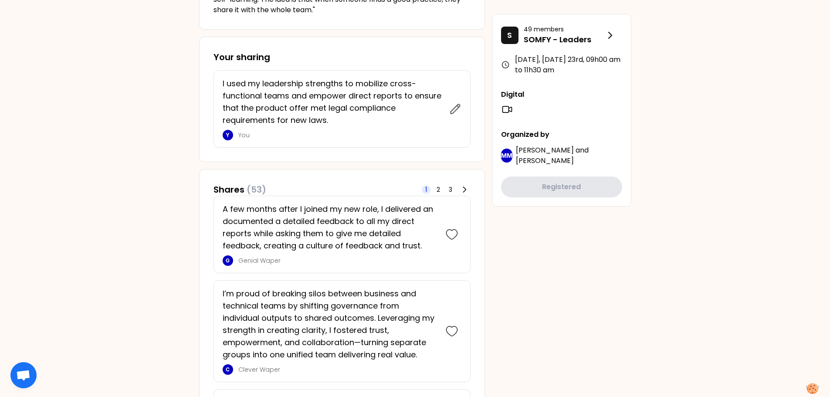 The height and width of the screenshot is (397, 830). I want to click on p: Organized by, so click(562, 135).